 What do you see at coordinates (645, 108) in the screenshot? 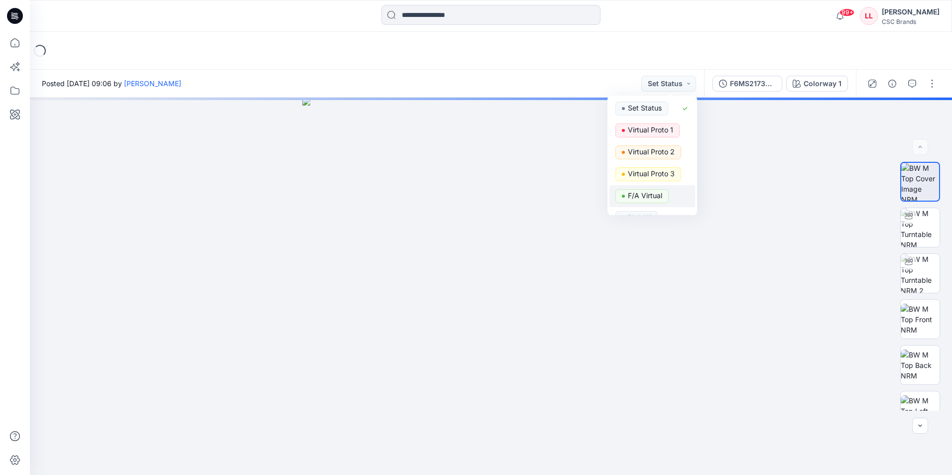
I see `p: Set Status` at bounding box center [645, 108].